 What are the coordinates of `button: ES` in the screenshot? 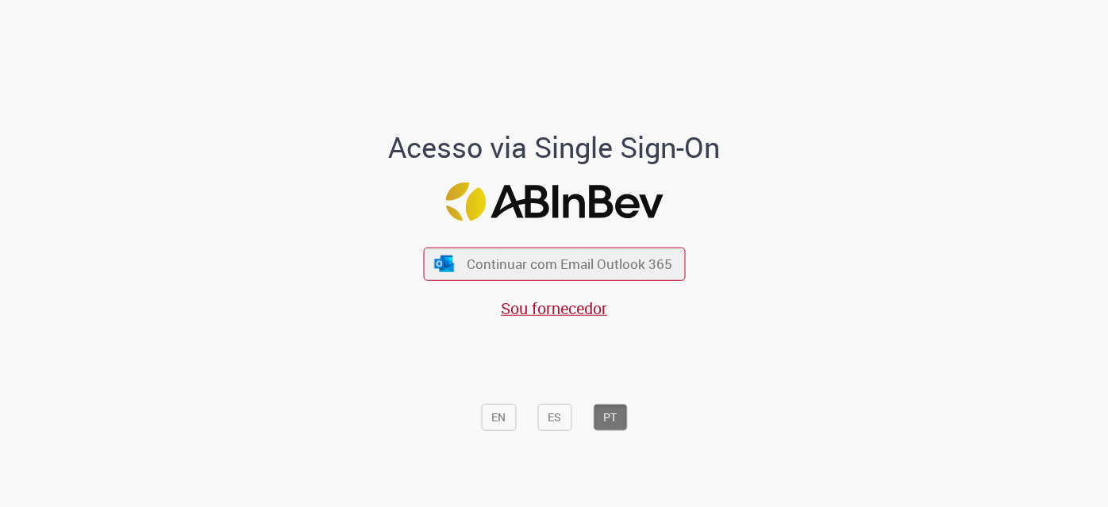 It's located at (554, 418).